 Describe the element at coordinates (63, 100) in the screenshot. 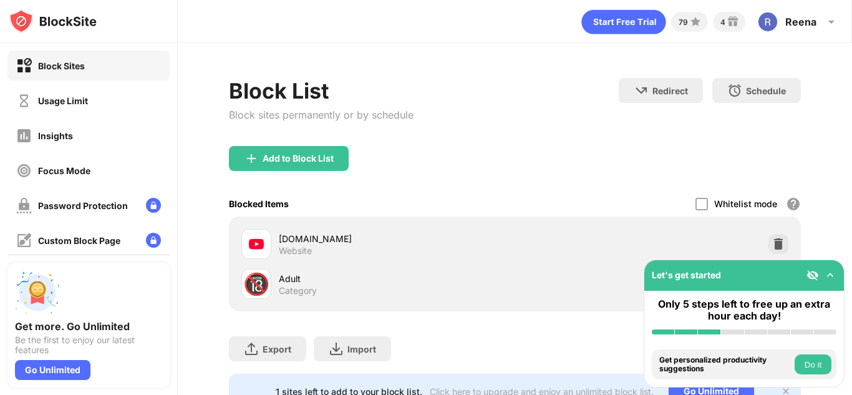

I see `div: Usage Limit` at that location.